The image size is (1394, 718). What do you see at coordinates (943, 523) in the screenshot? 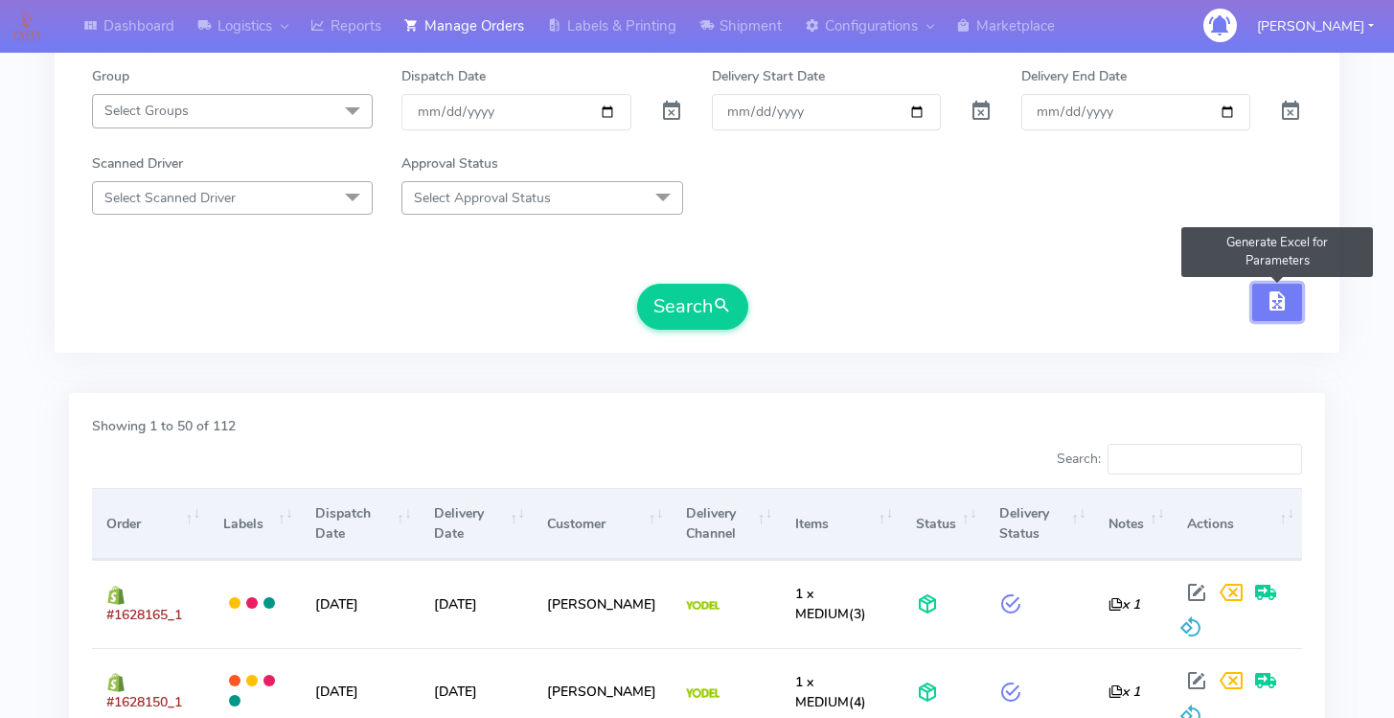
I see `th: Status: activate to sort column ascending` at bounding box center [943, 523].